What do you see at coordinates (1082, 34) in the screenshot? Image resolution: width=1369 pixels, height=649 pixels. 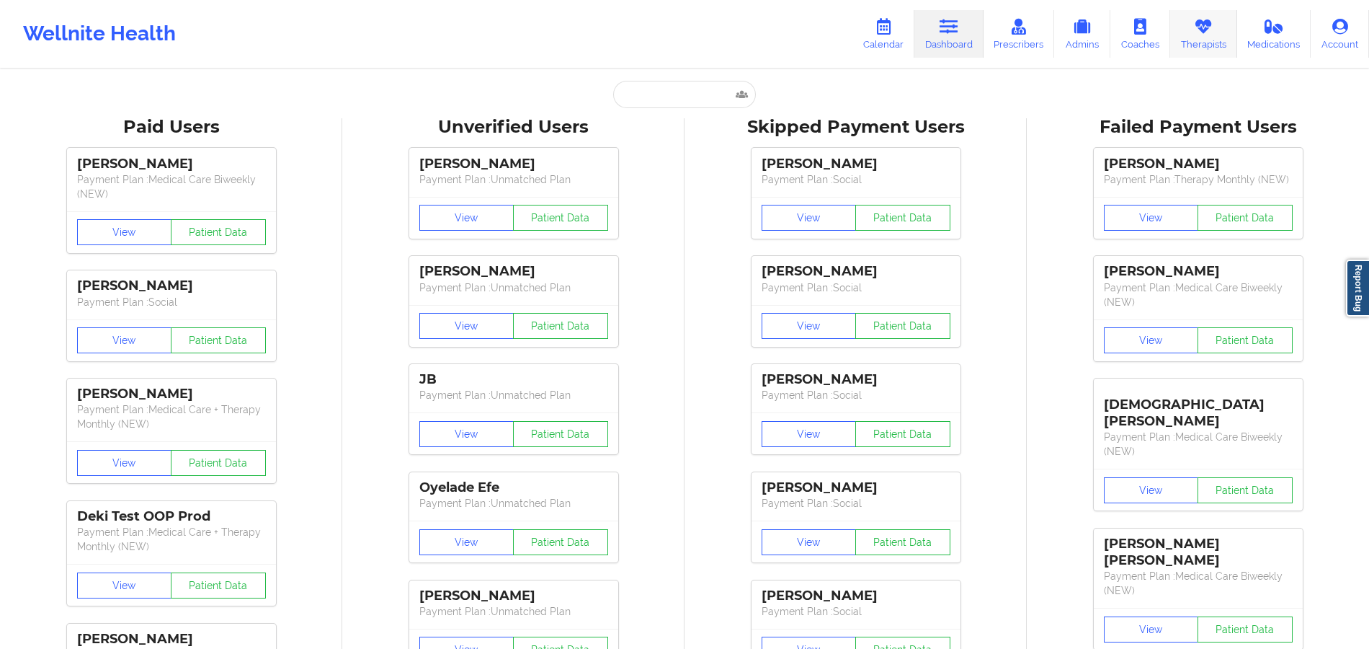 I see `a: Admins` at bounding box center [1082, 34].